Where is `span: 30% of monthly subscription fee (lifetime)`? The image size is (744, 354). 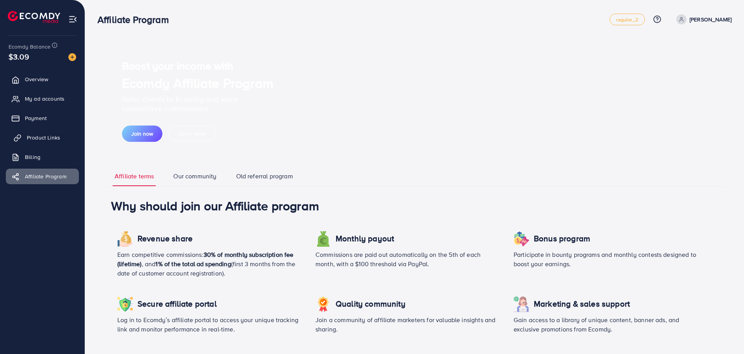
span: 30% of monthly subscription fee (lifetime) is located at coordinates (206, 259).